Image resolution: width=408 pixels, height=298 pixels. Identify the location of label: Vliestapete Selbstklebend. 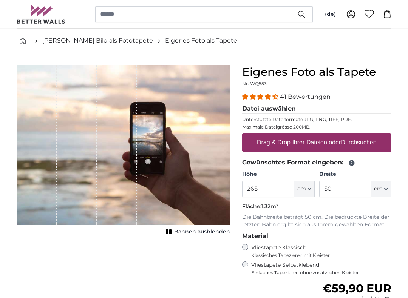
(321, 269).